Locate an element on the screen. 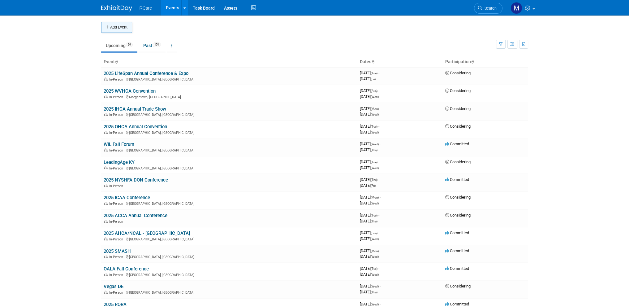 This screenshot has height=307, width=629. button: Add Event is located at coordinates (117, 27).